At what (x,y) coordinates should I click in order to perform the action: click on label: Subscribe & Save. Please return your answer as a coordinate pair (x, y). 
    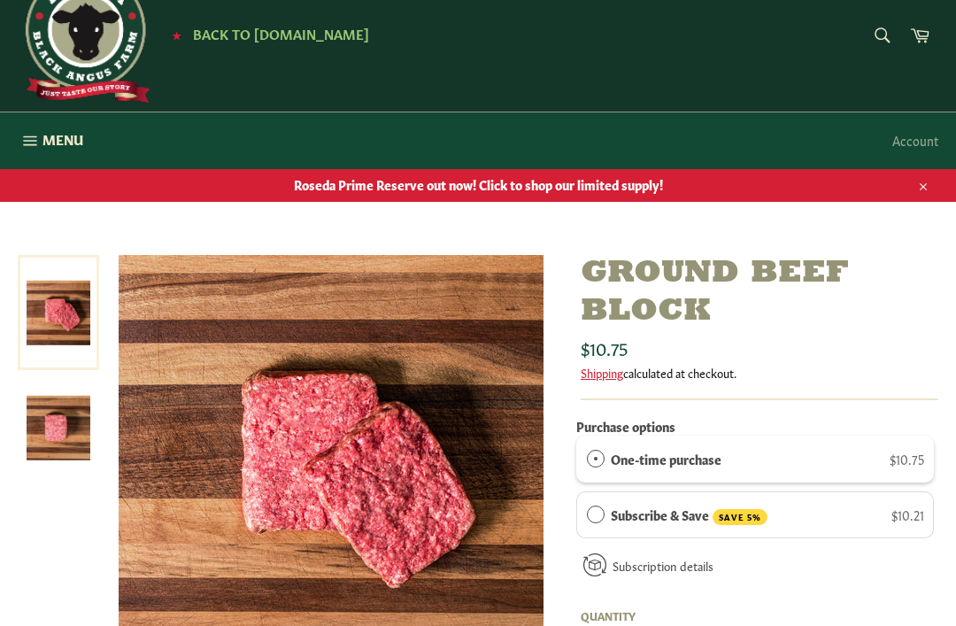
    Looking at the image, I should click on (689, 515).